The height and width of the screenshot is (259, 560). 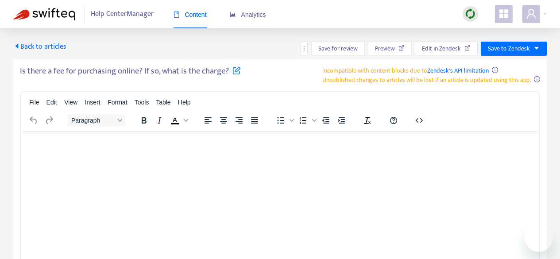 I want to click on span: Tools, so click(x=142, y=102).